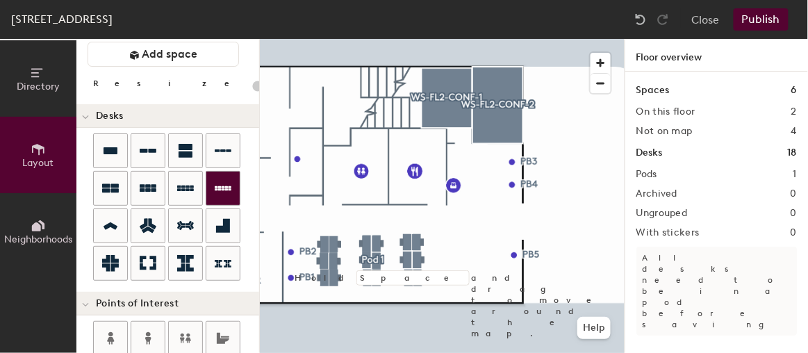 This screenshot has width=808, height=353. What do you see at coordinates (170, 83) in the screenshot?
I see `div: Resize` at bounding box center [170, 83].